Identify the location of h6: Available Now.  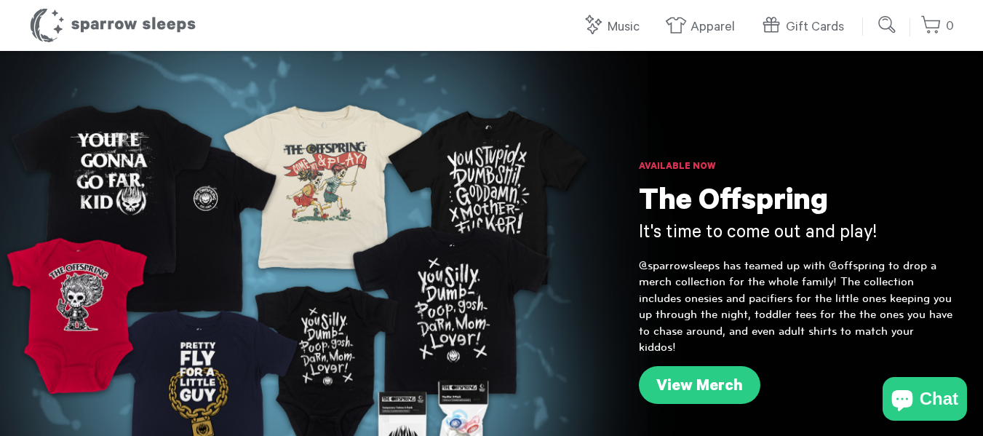
(796, 167).